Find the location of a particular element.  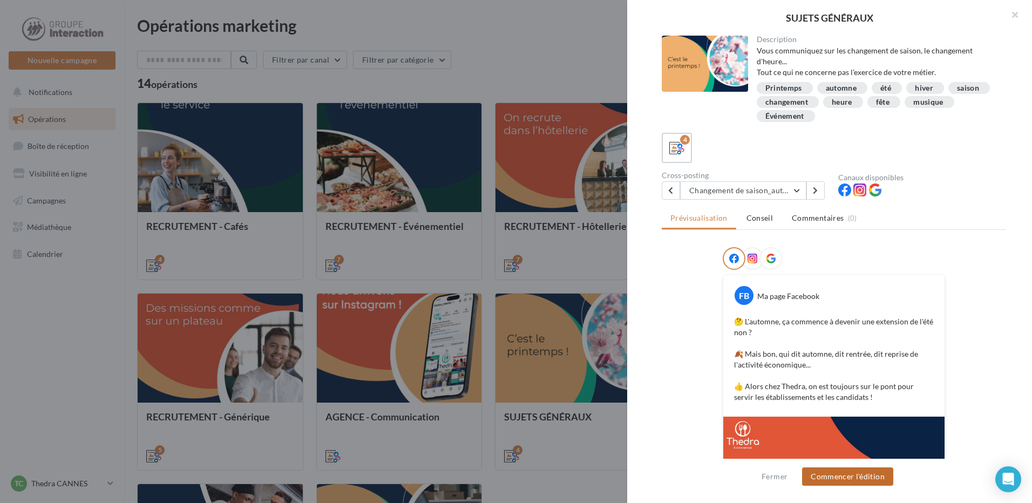

div: hiver is located at coordinates (924, 88).